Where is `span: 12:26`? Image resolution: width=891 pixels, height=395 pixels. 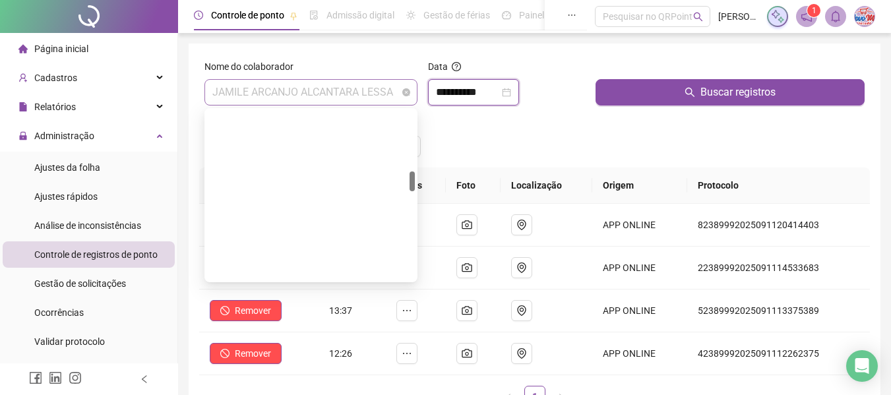 span: 12:26 is located at coordinates (340, 354).